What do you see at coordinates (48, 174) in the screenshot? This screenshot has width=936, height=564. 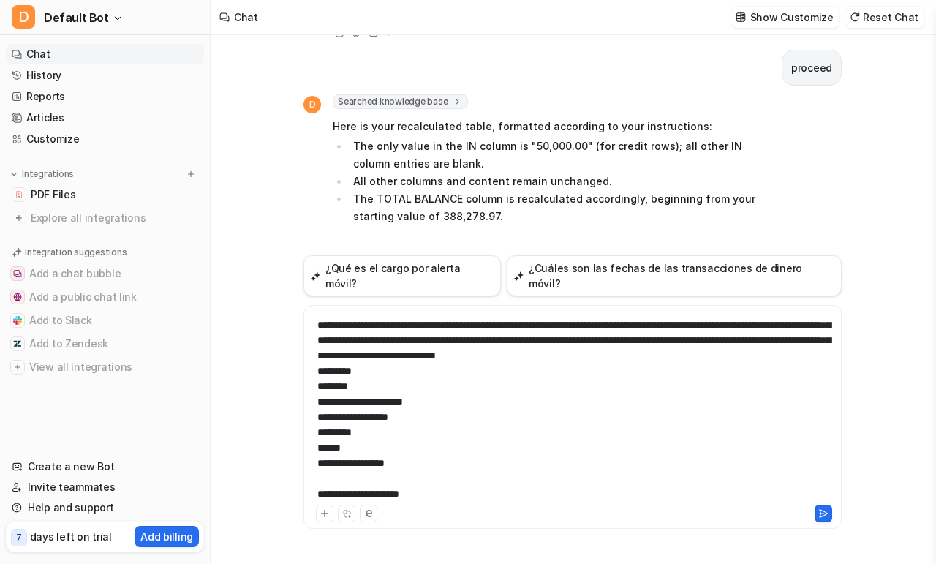 I see `p: Integrations` at bounding box center [48, 174].